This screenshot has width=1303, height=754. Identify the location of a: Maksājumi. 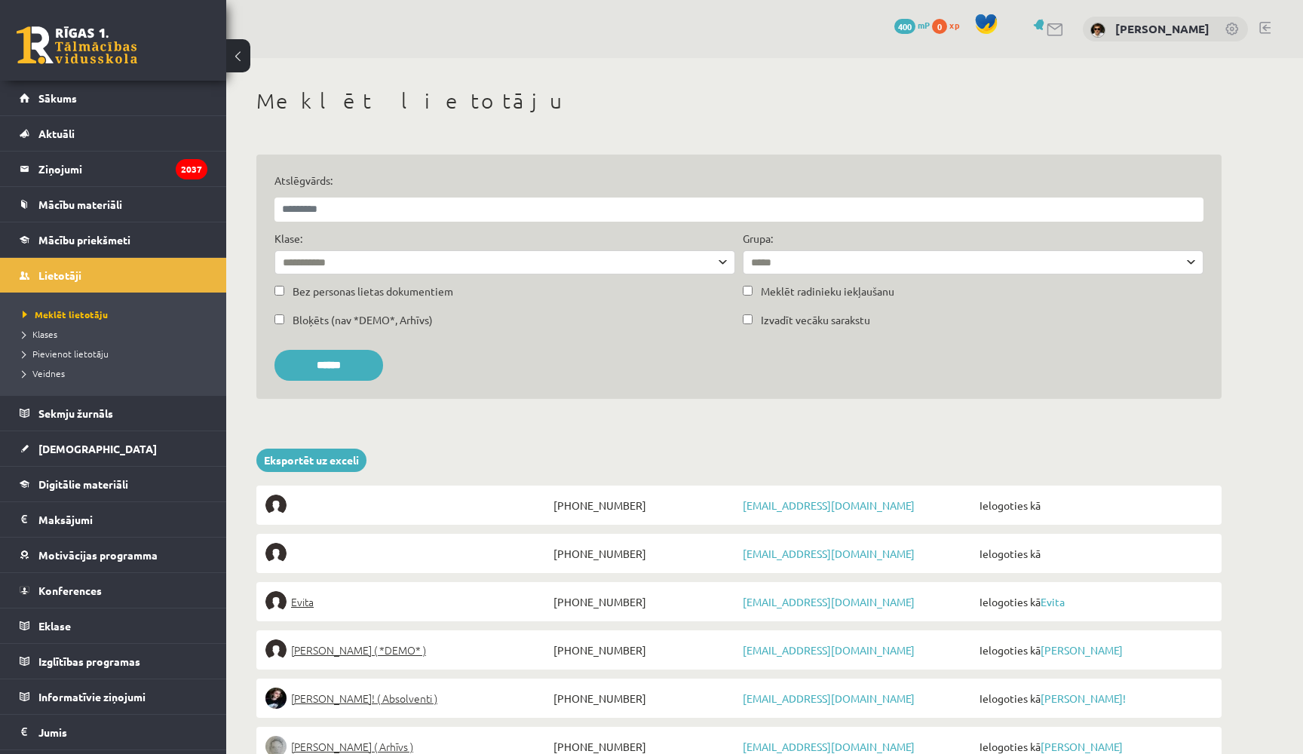
(113, 519).